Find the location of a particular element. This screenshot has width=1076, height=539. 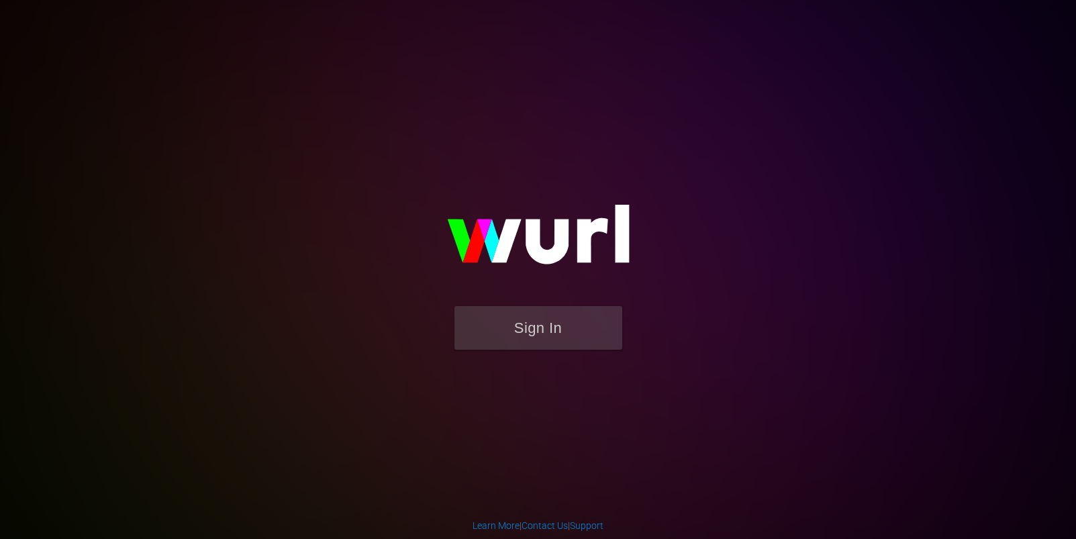

a: Learn More is located at coordinates (496, 526).